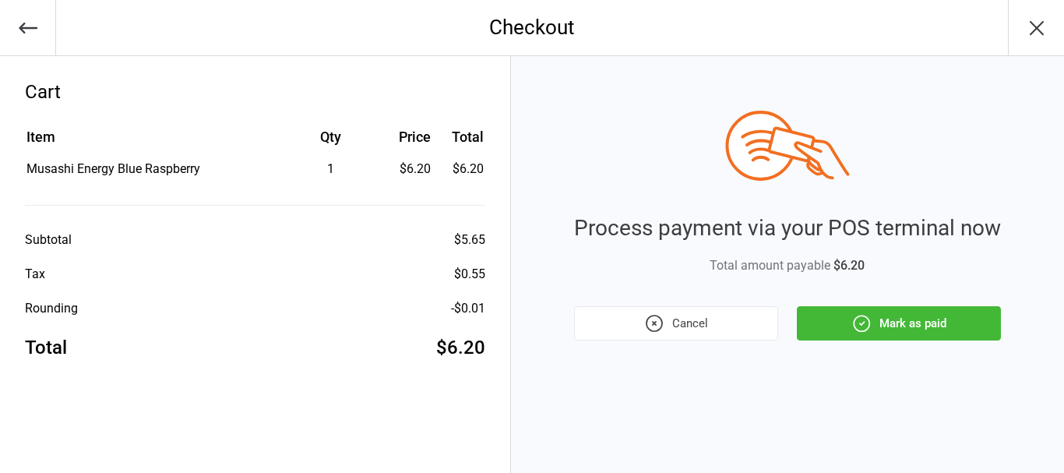  What do you see at coordinates (676, 323) in the screenshot?
I see `button: Cancel` at bounding box center [676, 323].